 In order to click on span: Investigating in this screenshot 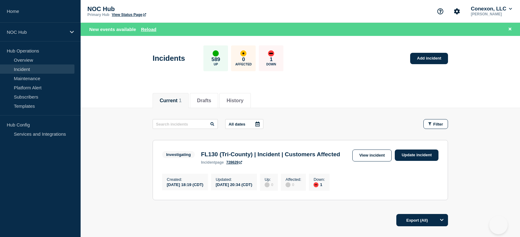, I will do `click(178, 155)`.